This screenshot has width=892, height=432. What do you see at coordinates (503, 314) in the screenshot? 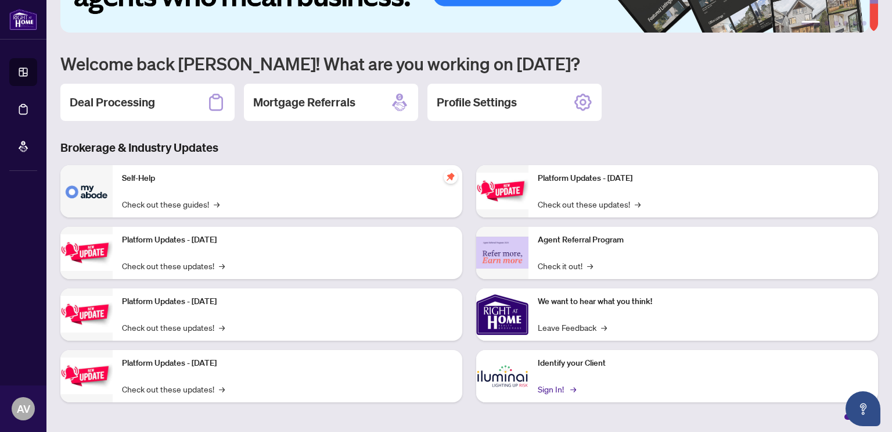
I see `img: We want to hear what you think!` at bounding box center [503, 314].